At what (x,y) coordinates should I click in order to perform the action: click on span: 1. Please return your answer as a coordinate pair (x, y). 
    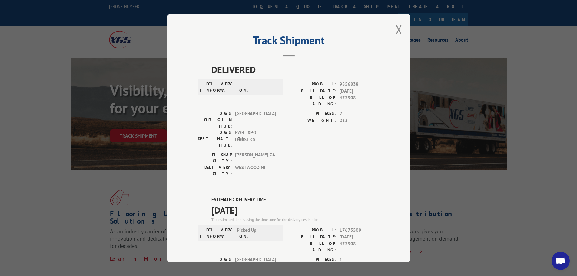
    Looking at the image, I should click on (360, 259).